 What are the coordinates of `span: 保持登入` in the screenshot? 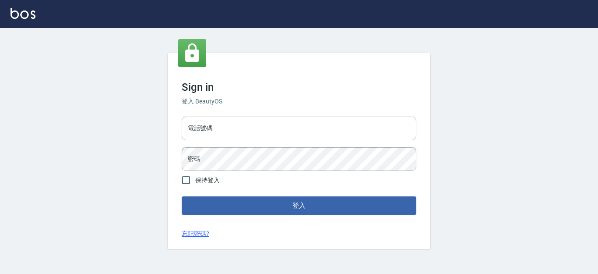 It's located at (208, 180).